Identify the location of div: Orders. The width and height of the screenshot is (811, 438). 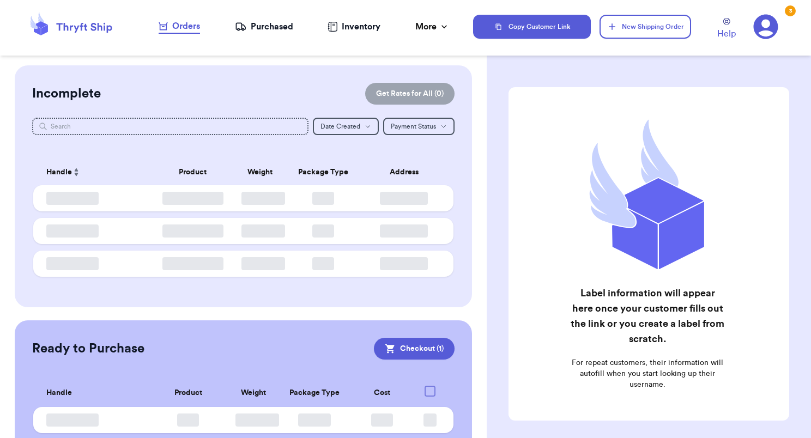
(179, 26).